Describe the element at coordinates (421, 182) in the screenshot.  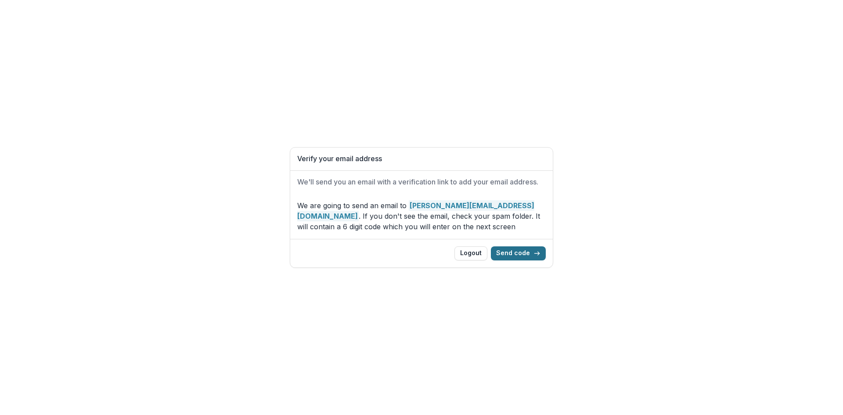
I see `h2: We'll send you an email with a verification link to add your email address.` at that location.